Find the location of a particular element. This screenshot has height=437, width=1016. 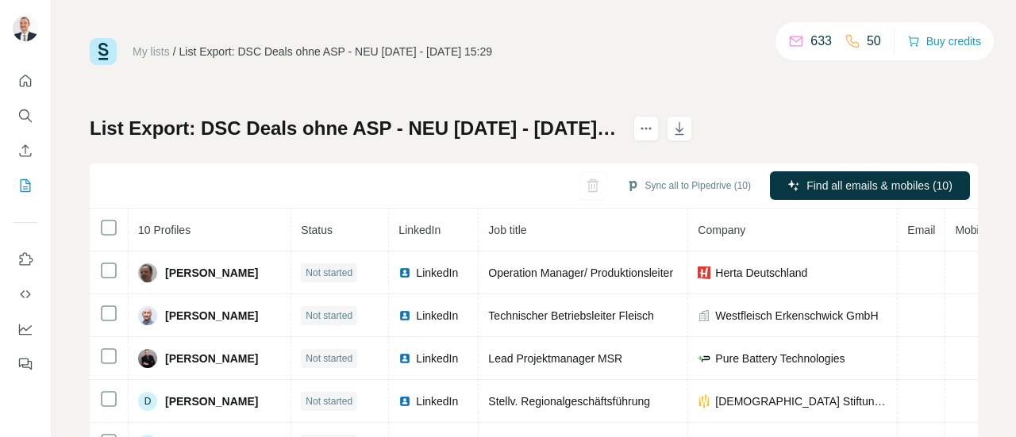

span: Stellv. Regionalgeschäftsführung is located at coordinates (569, 402).